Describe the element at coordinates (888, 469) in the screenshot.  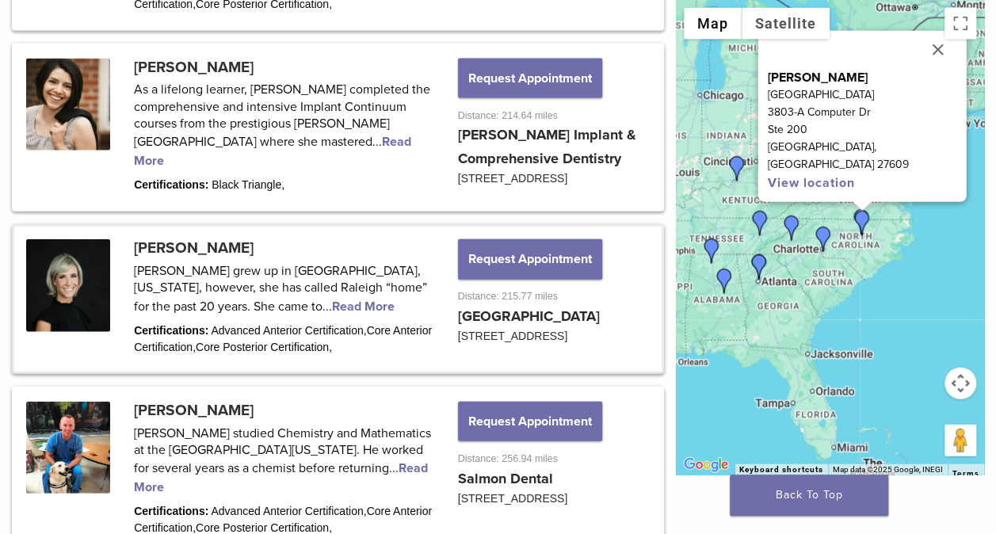
I see `span: Map data ©2025 Google, INEGI` at that location.